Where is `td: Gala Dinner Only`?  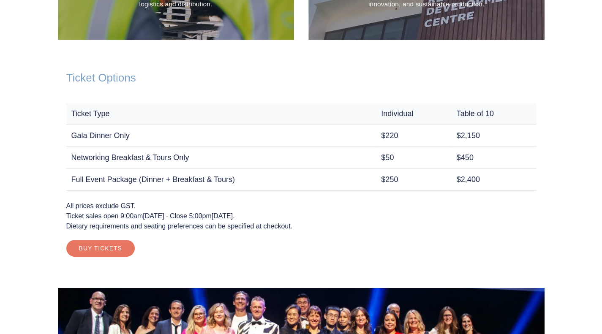 td: Gala Dinner Only is located at coordinates (221, 136).